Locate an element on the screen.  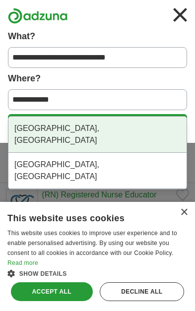
div: Accept all is located at coordinates (52, 292).